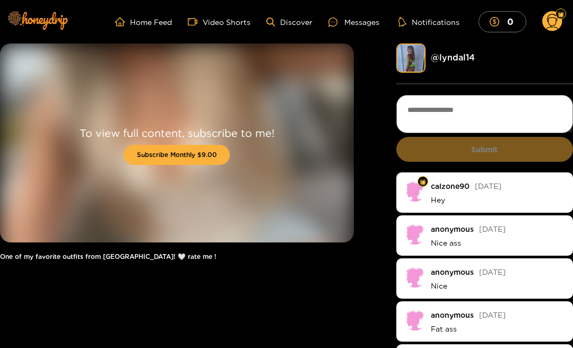 This screenshot has height=348, width=573. I want to click on a: @ lyndal14, so click(453, 57).